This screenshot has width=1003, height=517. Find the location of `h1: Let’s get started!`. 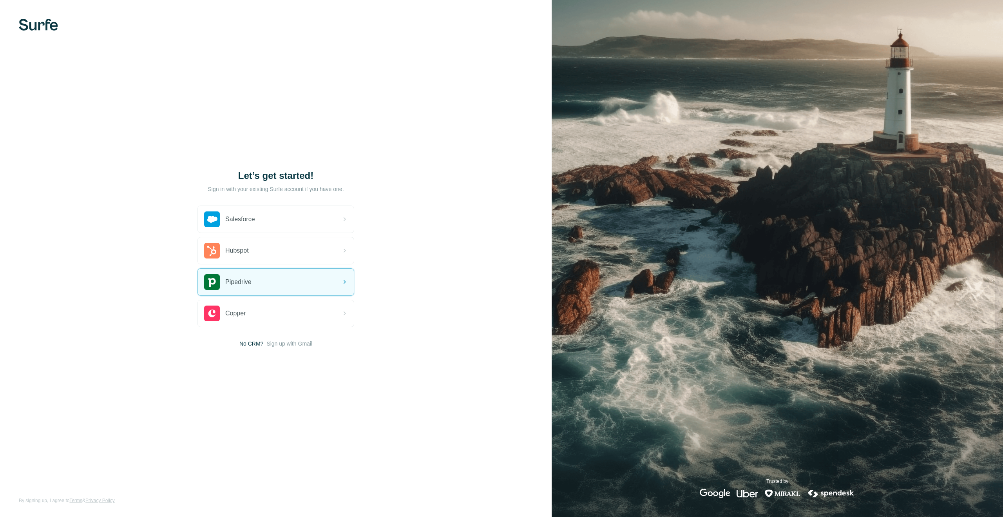

h1: Let’s get started! is located at coordinates (276, 176).